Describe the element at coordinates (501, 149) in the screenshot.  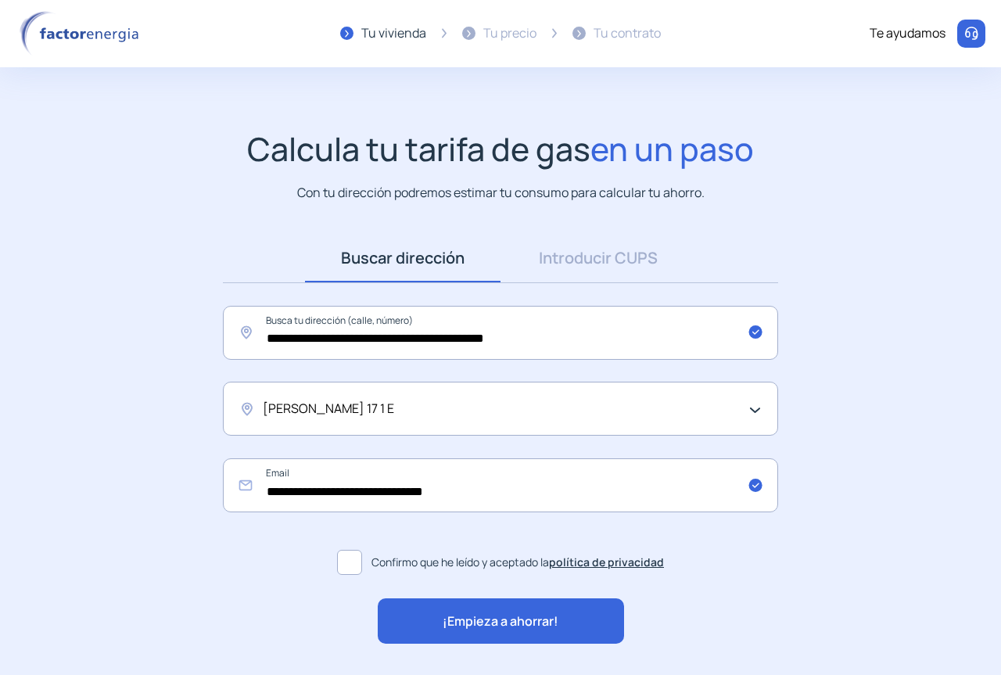
I see `h1: Calcula tu tarifa de gas` at that location.